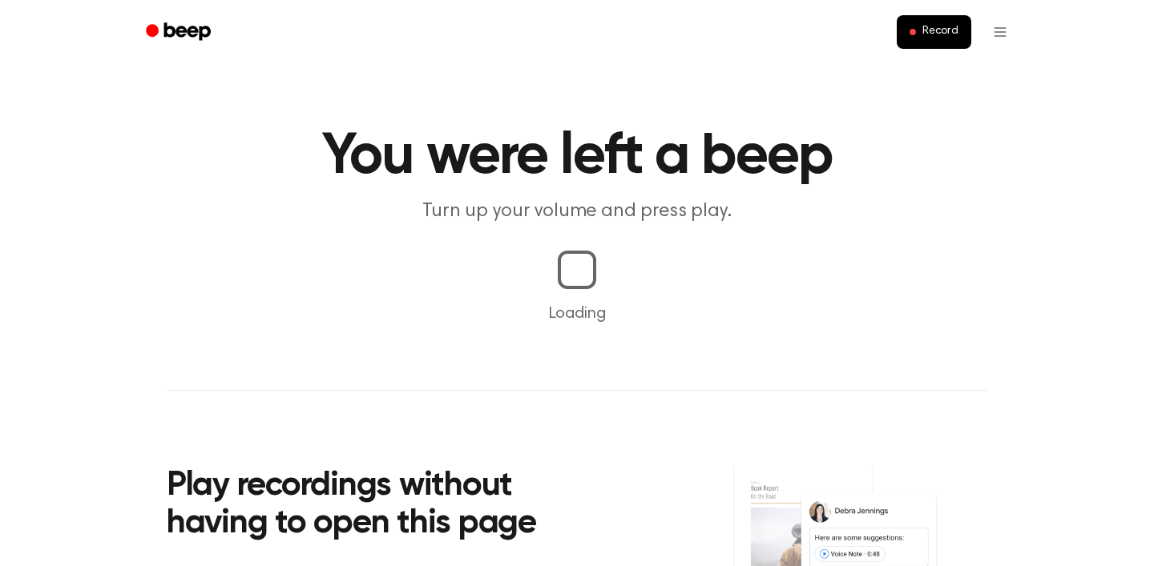 This screenshot has width=1154, height=566. I want to click on h1: You were left a beep, so click(577, 157).